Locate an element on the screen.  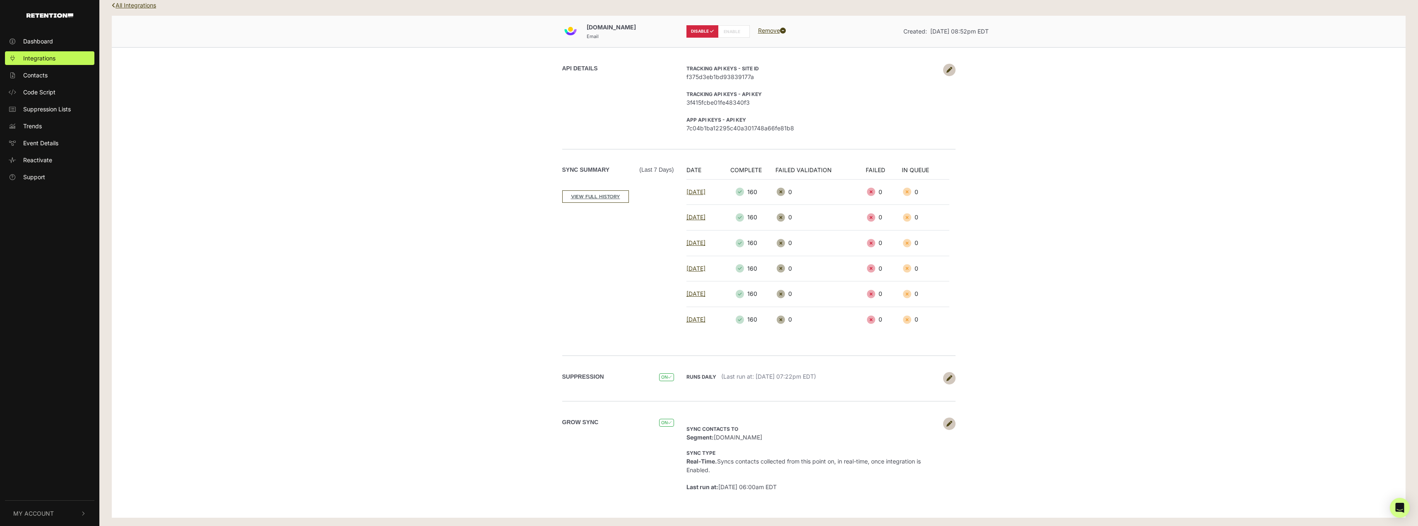
span: Contacts is located at coordinates (35, 75).